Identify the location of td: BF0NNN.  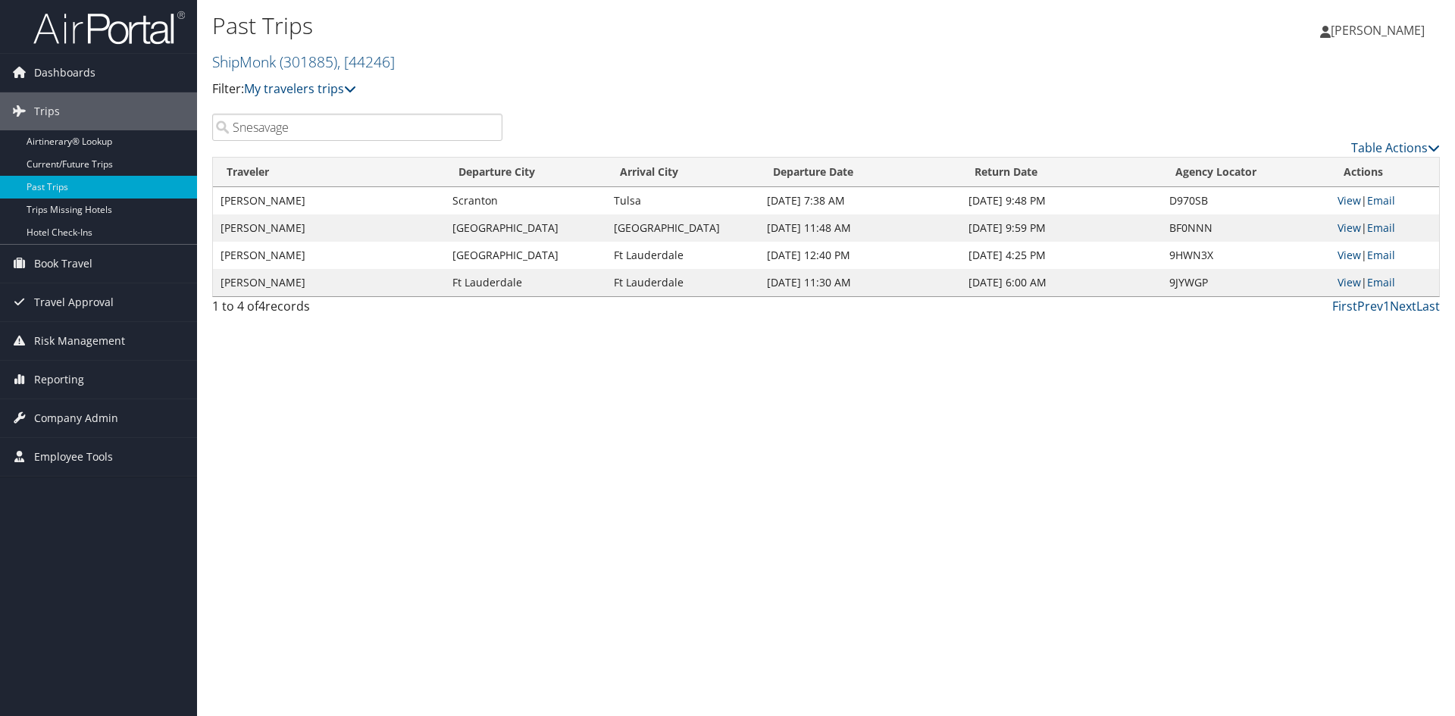
(1245, 228).